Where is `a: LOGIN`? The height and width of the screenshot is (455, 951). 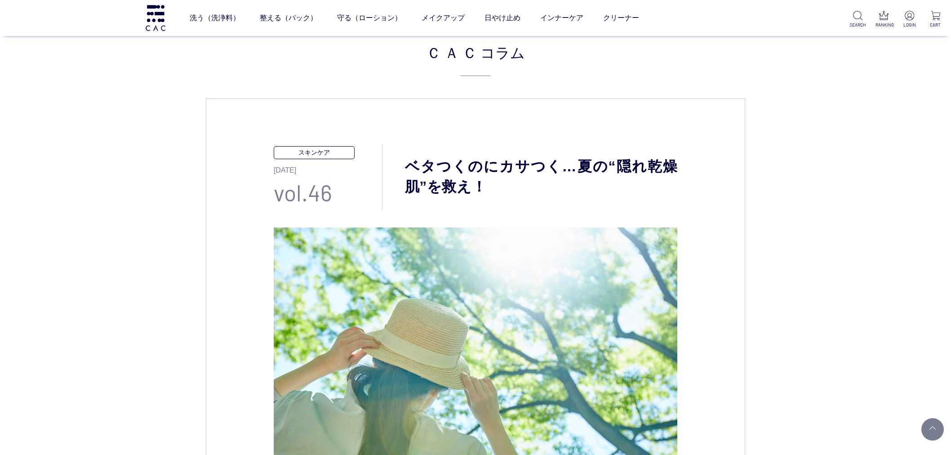 a: LOGIN is located at coordinates (909, 19).